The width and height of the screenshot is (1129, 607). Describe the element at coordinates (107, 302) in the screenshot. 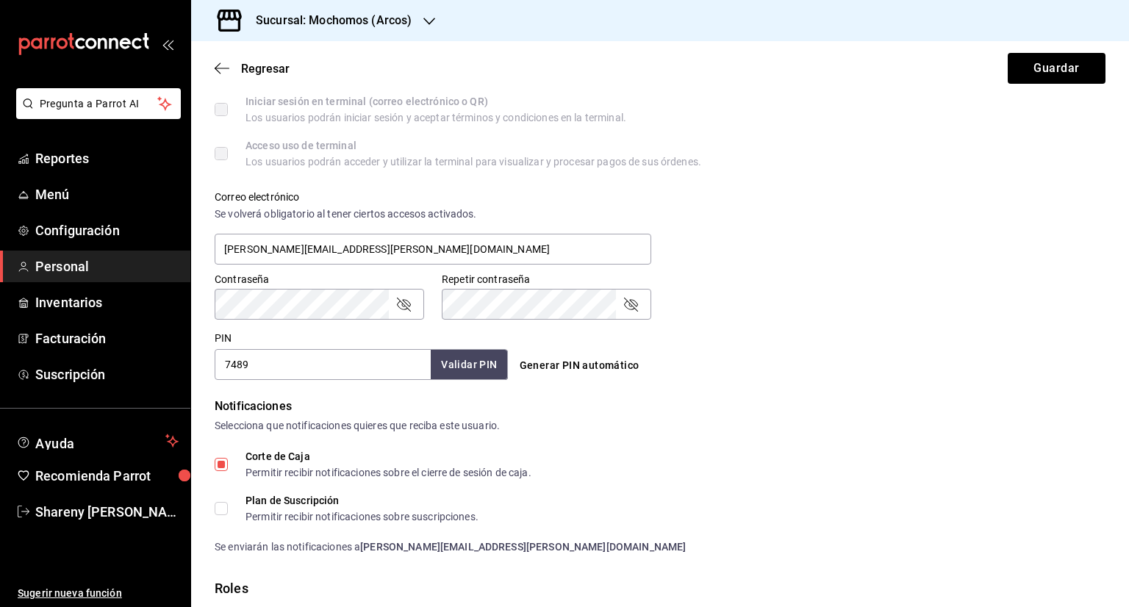

I see `span: Inventarios` at that location.